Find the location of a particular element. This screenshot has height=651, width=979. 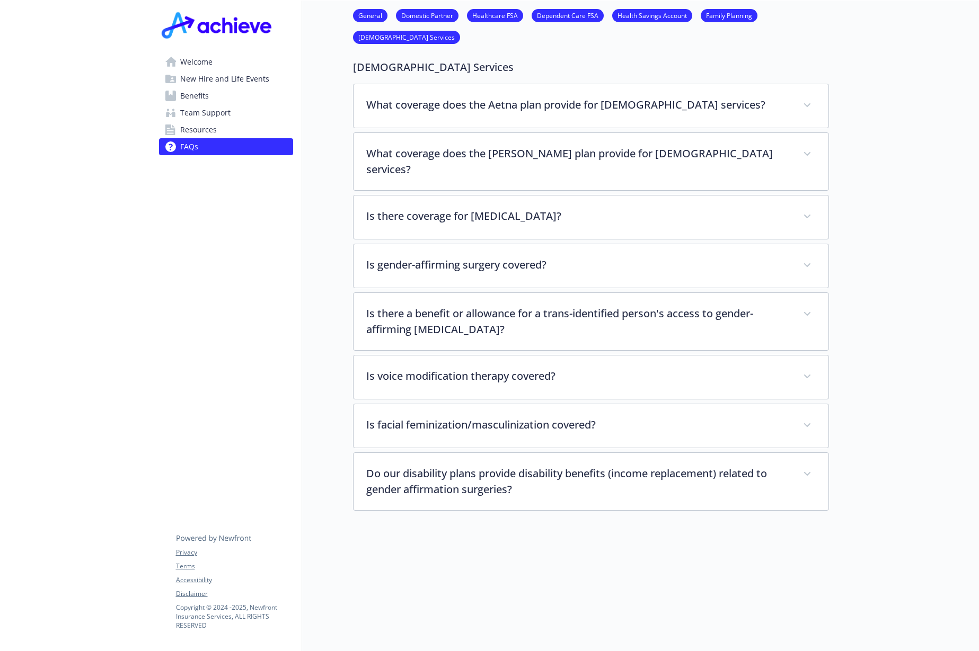

p: Is voice modification therapy covered? is located at coordinates (578, 376).